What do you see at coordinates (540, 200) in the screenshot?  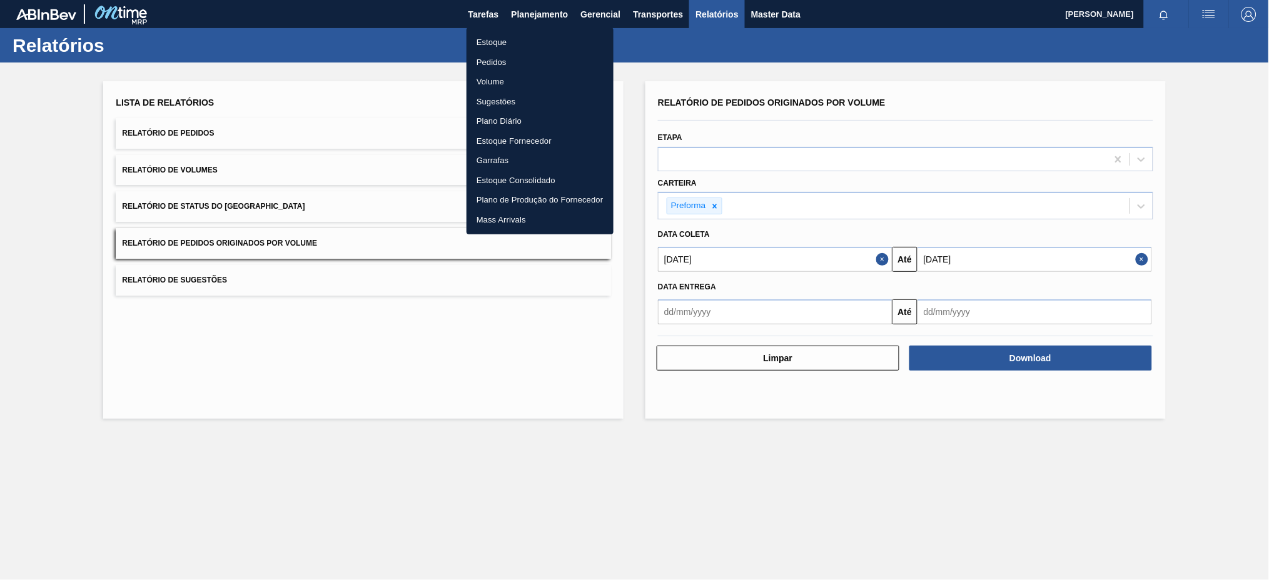 I see `li: Plano de Produção do Fornecedor` at bounding box center [540, 200].